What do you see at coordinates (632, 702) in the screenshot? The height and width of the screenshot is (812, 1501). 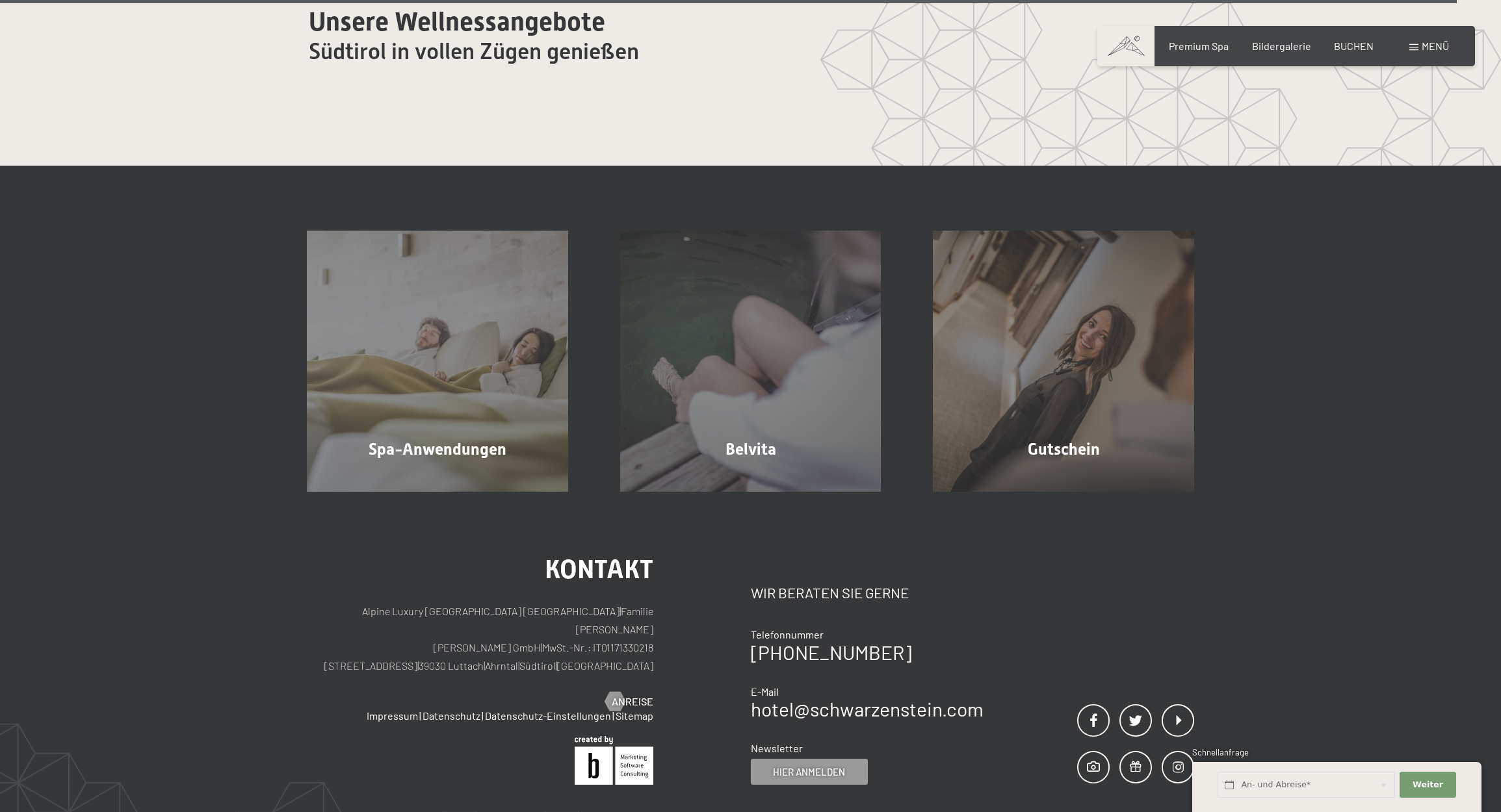 I see `span: Anreise` at bounding box center [632, 702].